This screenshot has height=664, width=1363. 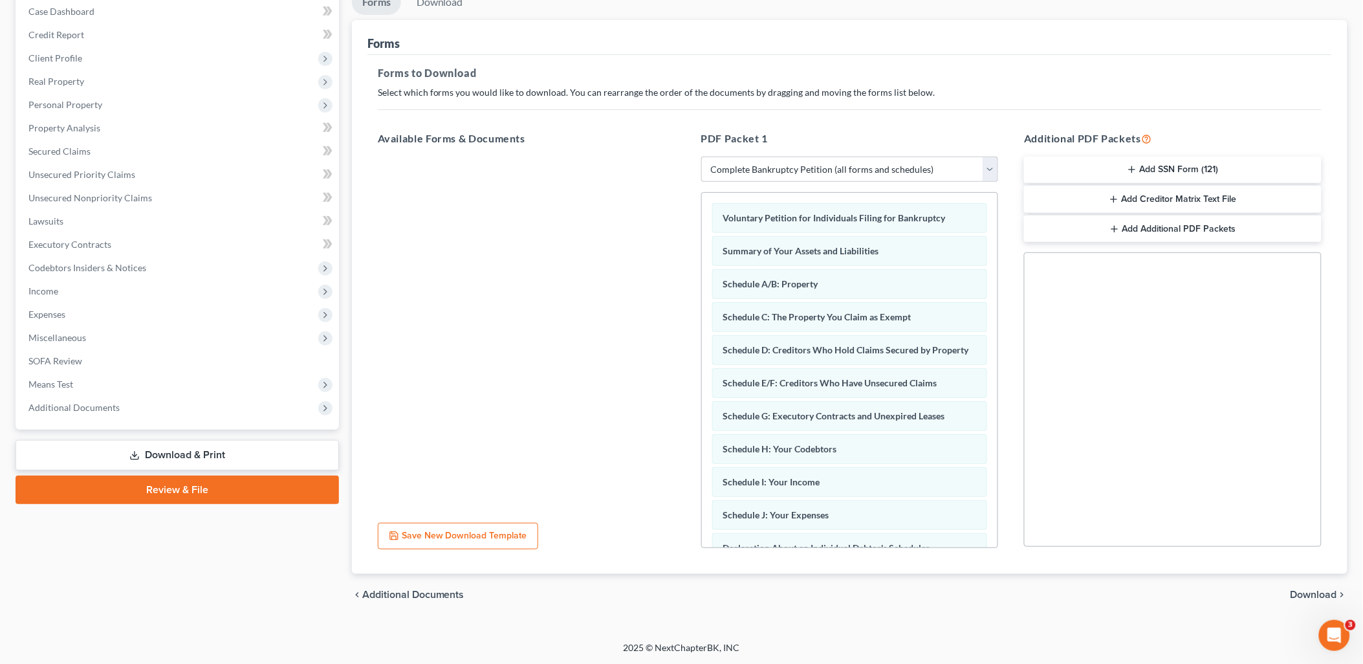 What do you see at coordinates (82, 174) in the screenshot?
I see `span: Unsecured Priority Claims` at bounding box center [82, 174].